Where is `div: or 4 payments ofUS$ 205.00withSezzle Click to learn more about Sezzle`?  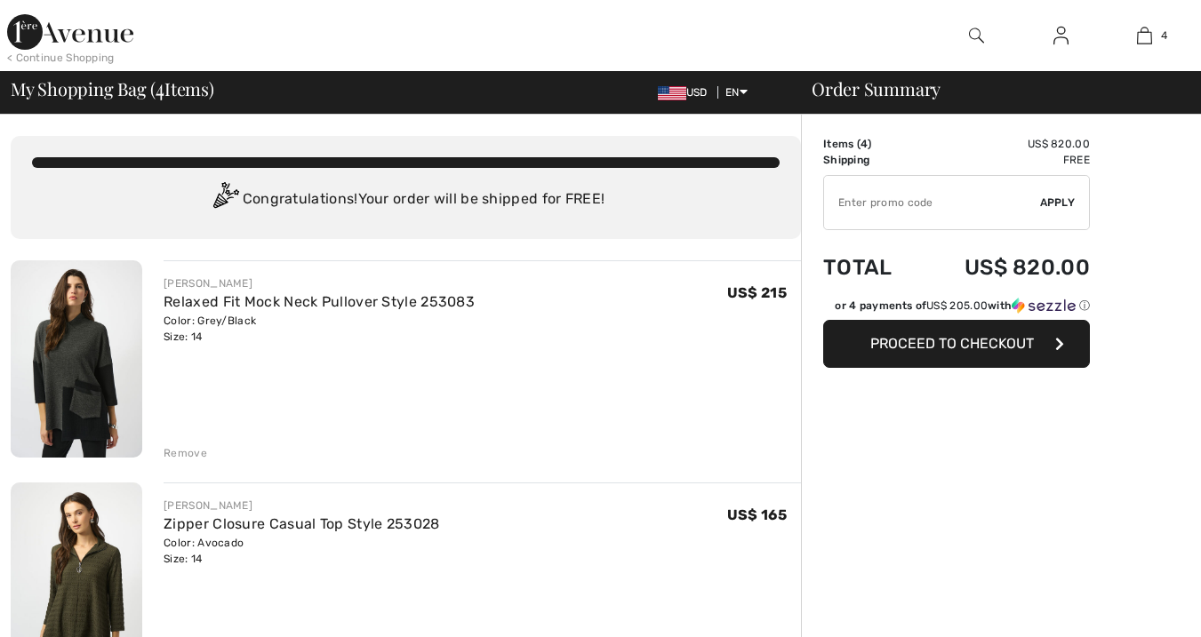
div: or 4 payments ofUS$ 205.00withSezzle Click to learn more about Sezzle is located at coordinates (957, 308).